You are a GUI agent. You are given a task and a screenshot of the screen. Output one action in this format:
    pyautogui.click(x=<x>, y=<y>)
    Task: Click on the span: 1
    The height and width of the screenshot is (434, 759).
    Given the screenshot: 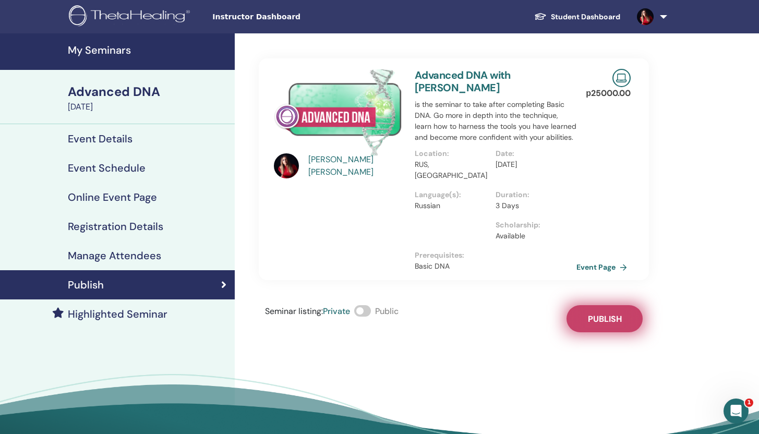 What is the action you would take?
    pyautogui.click(x=750, y=403)
    